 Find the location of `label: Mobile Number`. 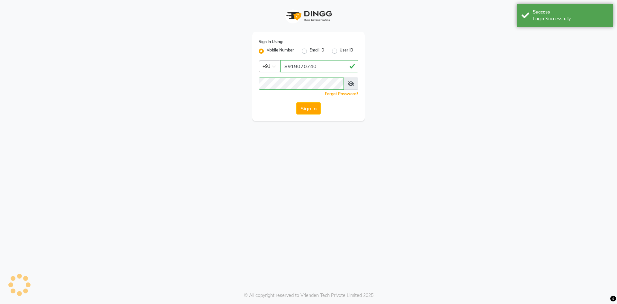

label: Mobile Number is located at coordinates (280, 51).